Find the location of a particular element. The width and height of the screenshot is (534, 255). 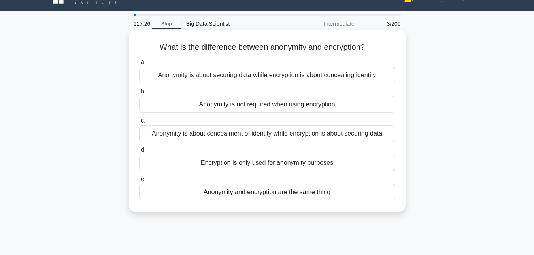

div: Anonymity is about concealment of identity while encryption is about securing data is located at coordinates (267, 134).